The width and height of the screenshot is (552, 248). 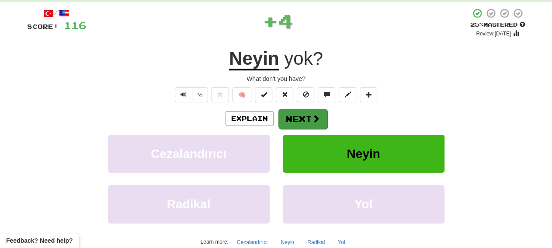 I want to click on div: What don't you have?, so click(x=276, y=79).